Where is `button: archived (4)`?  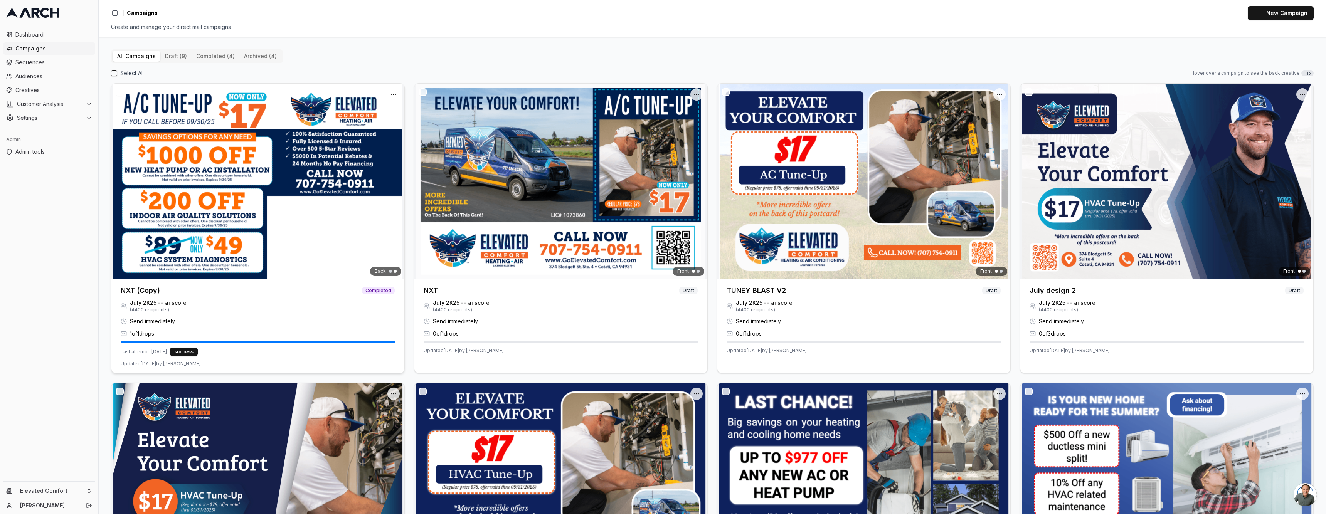 button: archived (4) is located at coordinates (260, 56).